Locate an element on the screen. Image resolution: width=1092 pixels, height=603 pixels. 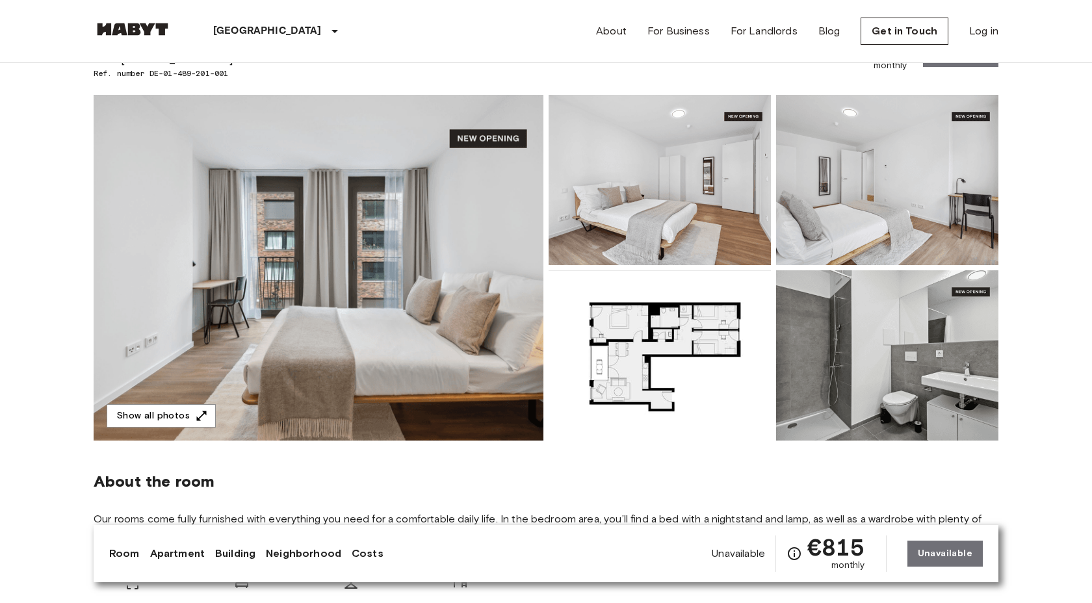
a: For Landlords is located at coordinates (764, 31).